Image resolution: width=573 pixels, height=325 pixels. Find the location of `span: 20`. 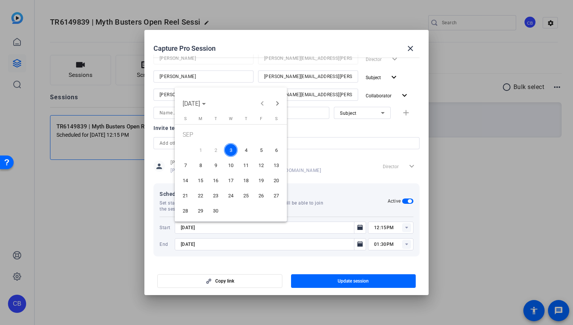

span: 20 is located at coordinates (276, 180).